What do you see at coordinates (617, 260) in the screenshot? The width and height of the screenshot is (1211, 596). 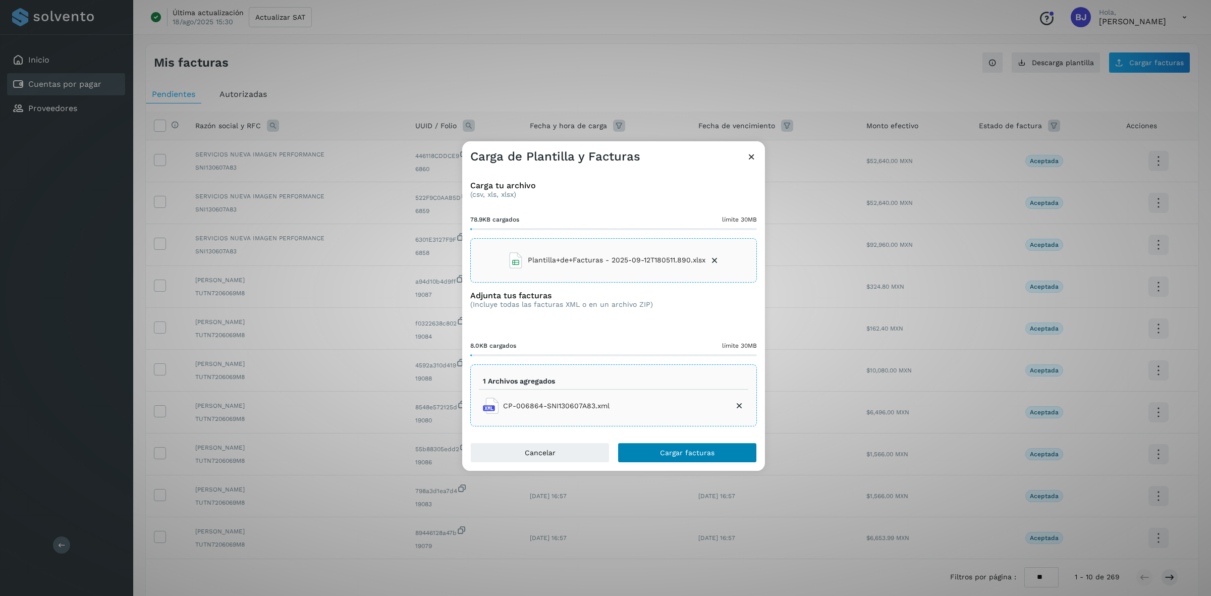 I see `span: Plantilla+de+Facturas - 2025-09-12T180511.890.xlsx` at bounding box center [617, 260].